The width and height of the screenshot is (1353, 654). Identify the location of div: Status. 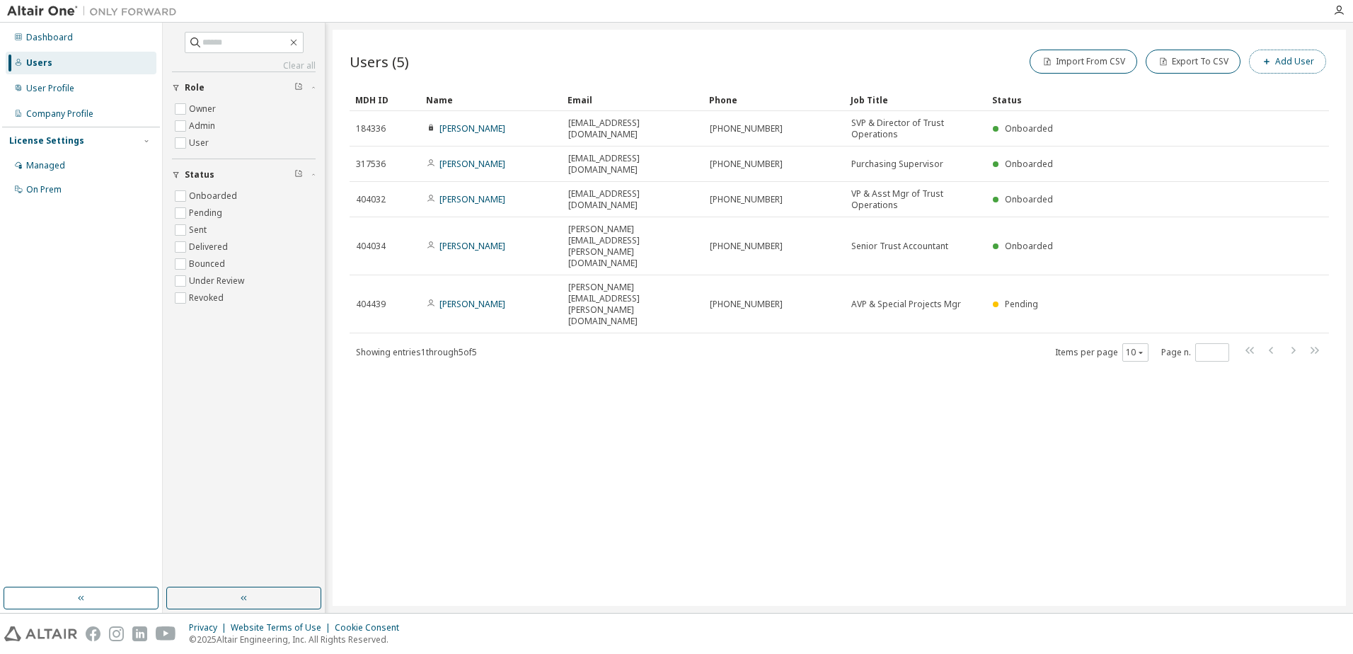
(1124, 100).